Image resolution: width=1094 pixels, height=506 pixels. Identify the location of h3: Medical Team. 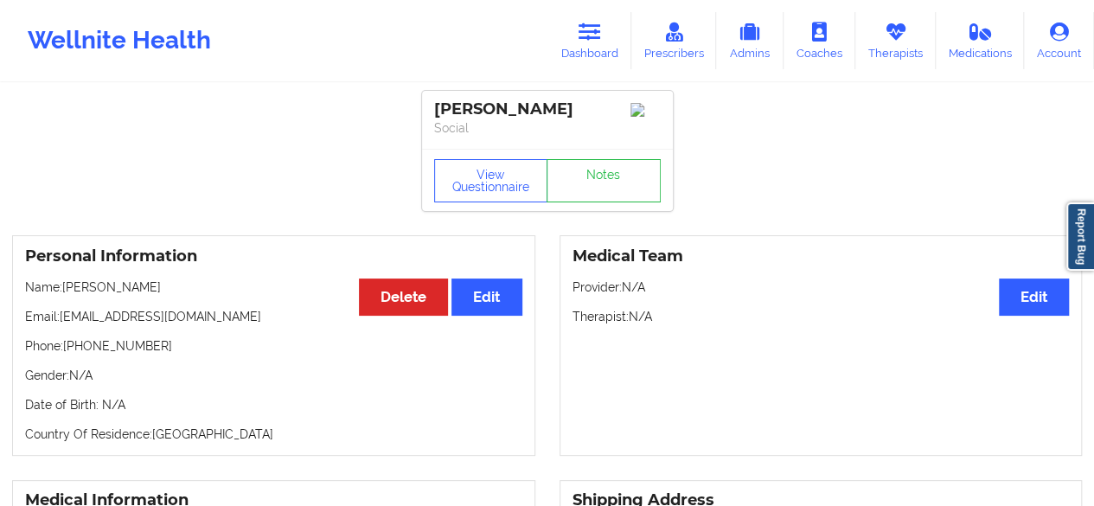
(821, 256).